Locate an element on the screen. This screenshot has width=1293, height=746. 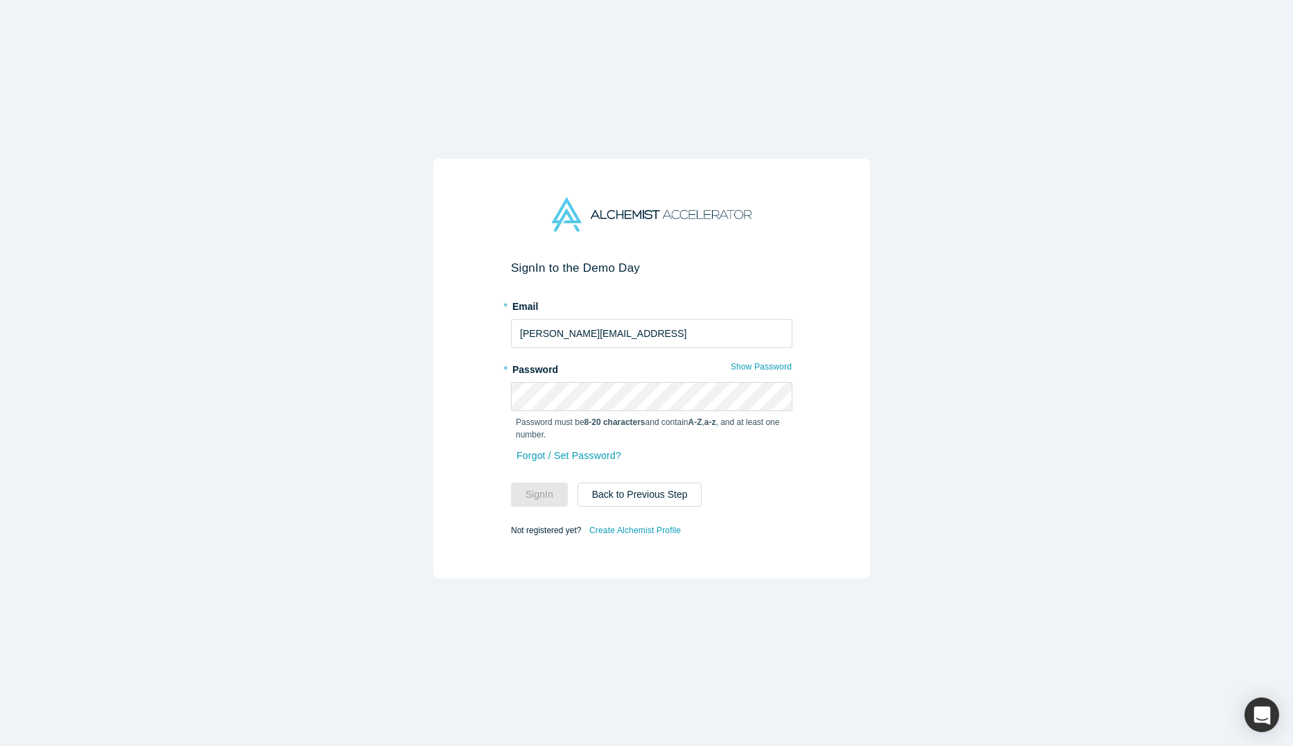
button: Back to Previous Step is located at coordinates (640, 494).